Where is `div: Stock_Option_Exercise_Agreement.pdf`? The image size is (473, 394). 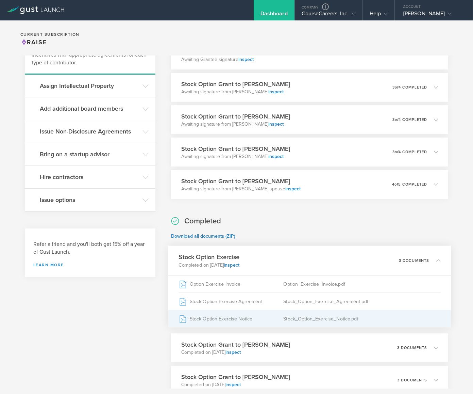 div: Stock_Option_Exercise_Agreement.pdf is located at coordinates (363, 301).